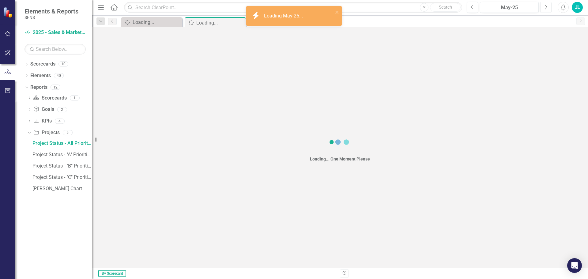 The image size is (588, 279). Describe the element at coordinates (446, 7) in the screenshot. I see `button: Search` at that location.